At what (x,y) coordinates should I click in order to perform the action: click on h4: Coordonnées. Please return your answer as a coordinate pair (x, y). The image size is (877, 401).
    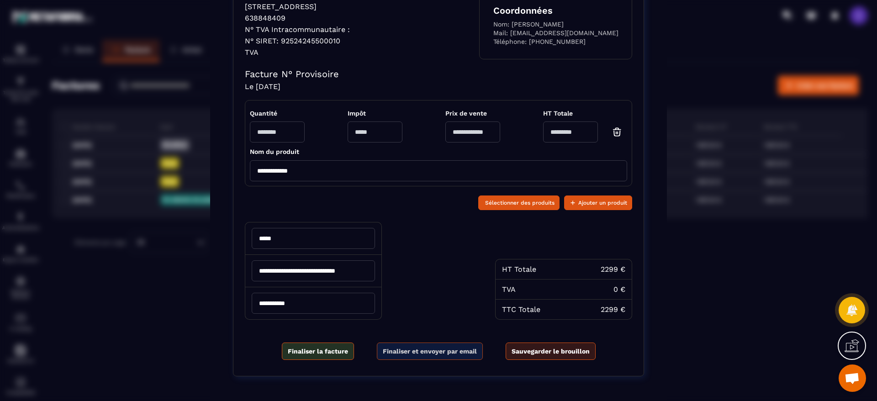
    Looking at the image, I should click on (556, 11).